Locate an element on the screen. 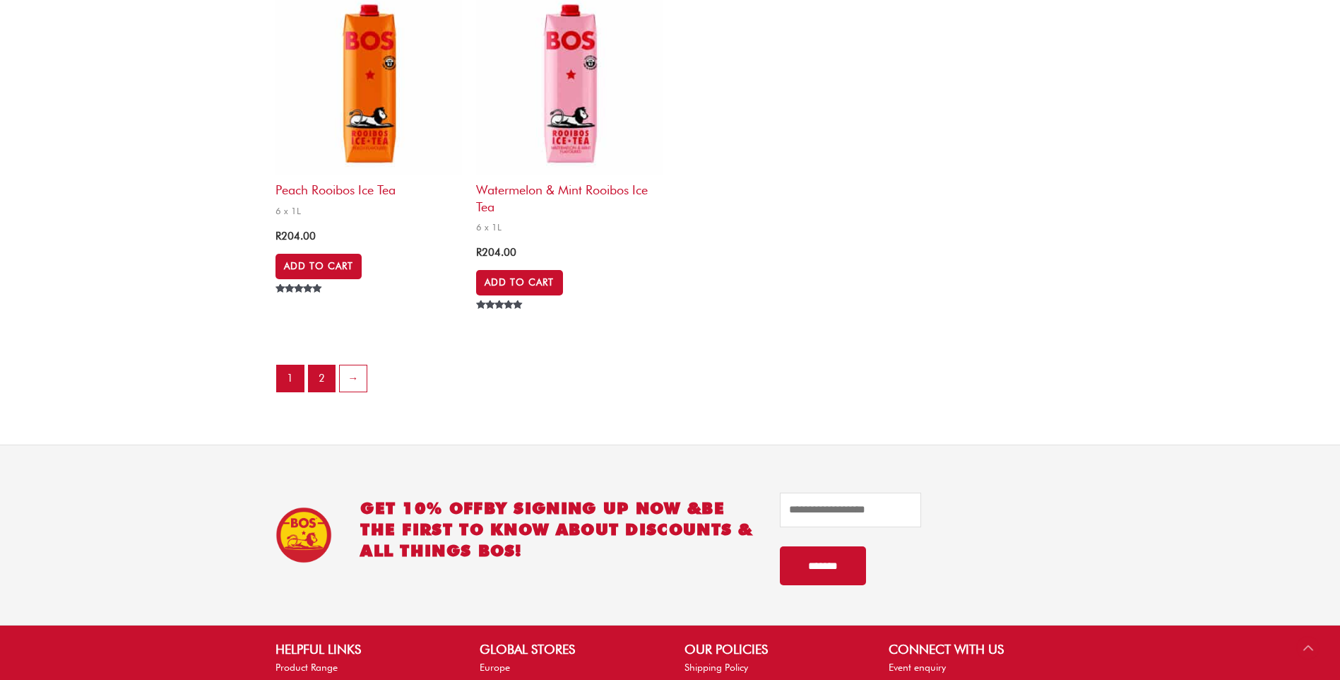  h2: HELPFUL LINKS is located at coordinates (363, 649).